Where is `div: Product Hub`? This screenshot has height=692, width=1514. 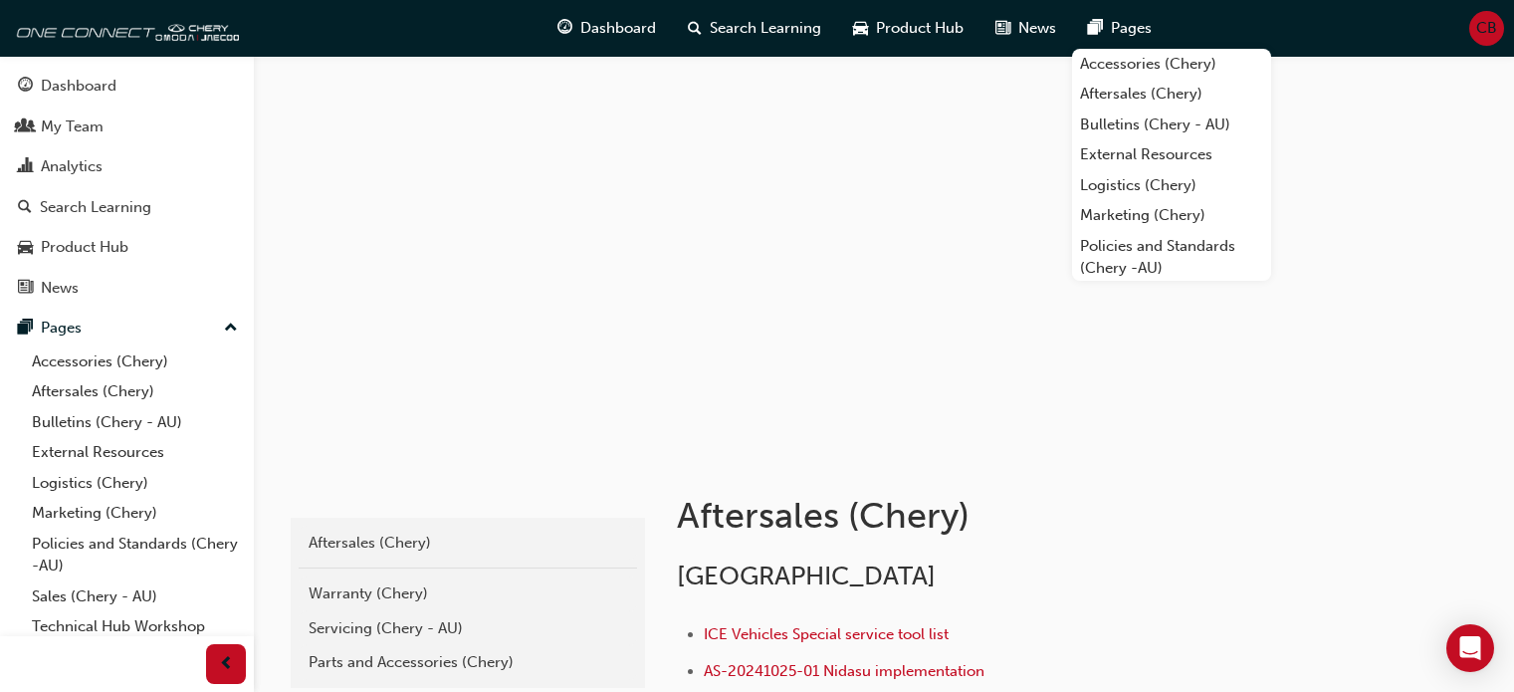 div: Product Hub is located at coordinates (85, 247).